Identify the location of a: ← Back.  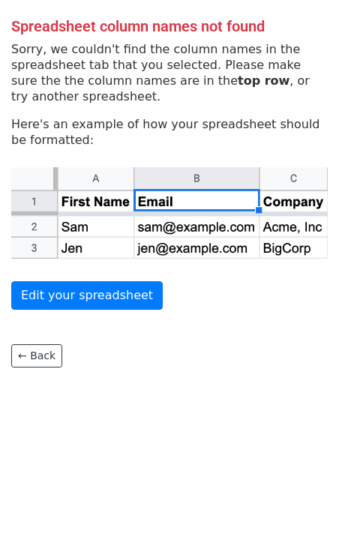
(37, 356).